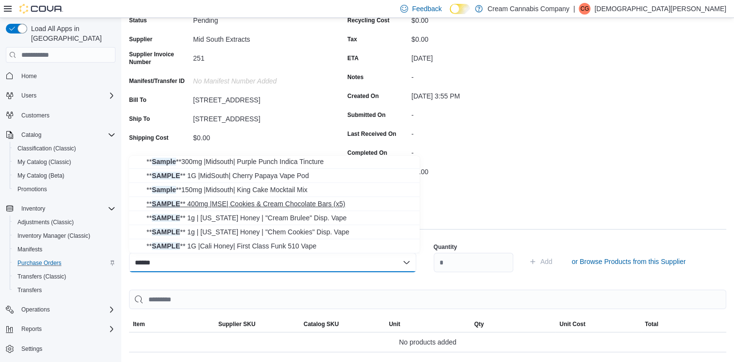  What do you see at coordinates (61, 75) in the screenshot?
I see `button: Home` at bounding box center [61, 75].